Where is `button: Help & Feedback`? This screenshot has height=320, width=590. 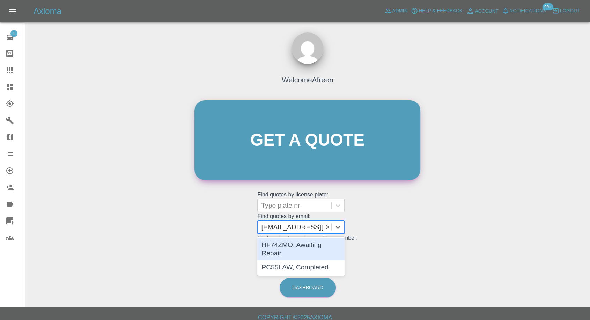
button: Help & Feedback is located at coordinates (437, 11).